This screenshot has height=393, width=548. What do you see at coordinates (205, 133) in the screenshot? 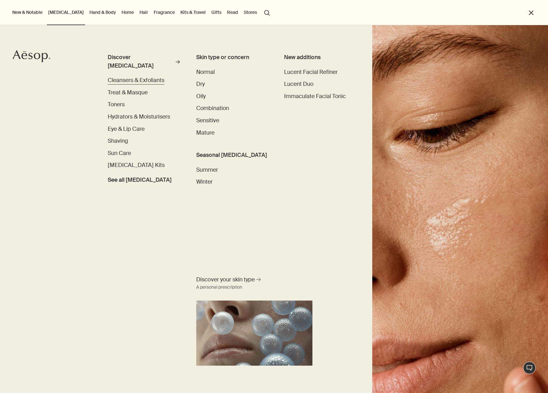
I see `span: Mature` at bounding box center [205, 133].